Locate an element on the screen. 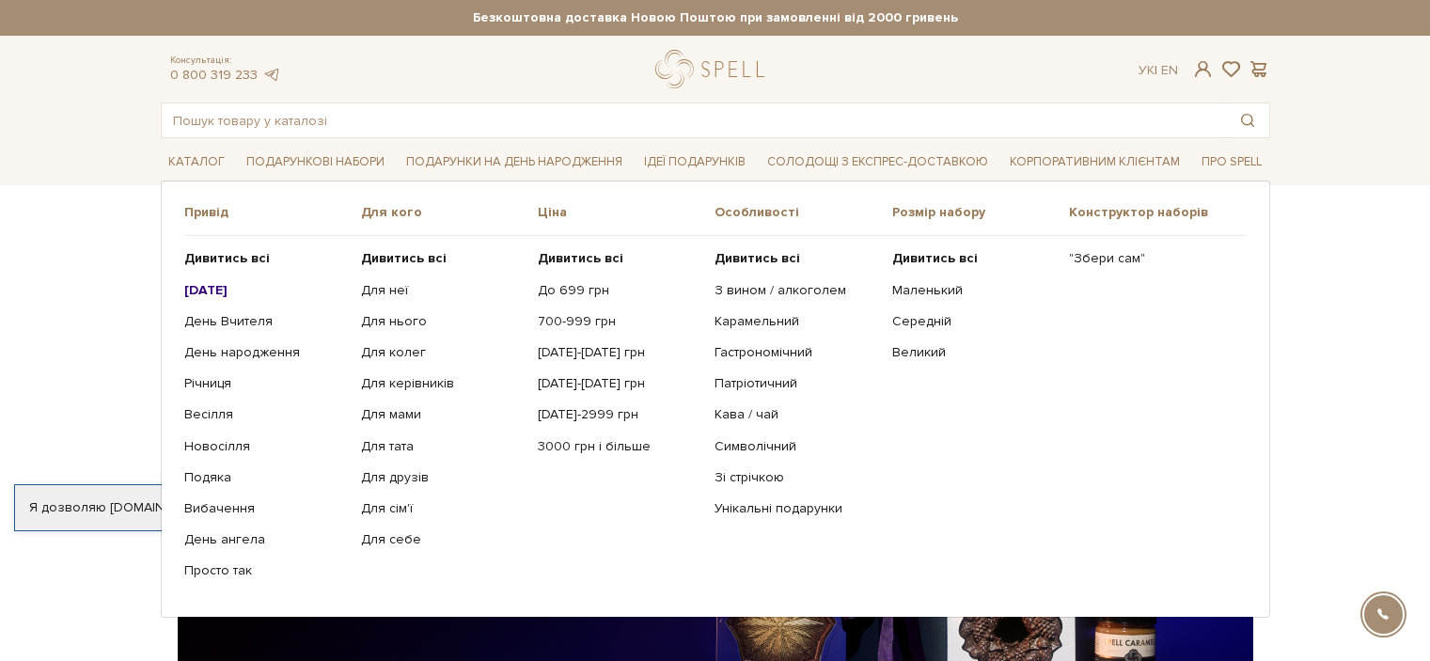 This screenshot has height=661, width=1430. a: Подарунки на День народження is located at coordinates (514, 162).